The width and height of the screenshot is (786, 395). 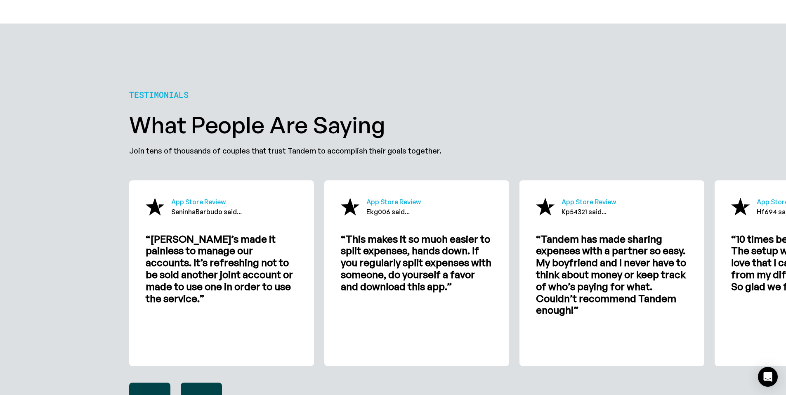 I want to click on div: 3 of 5, so click(x=612, y=273).